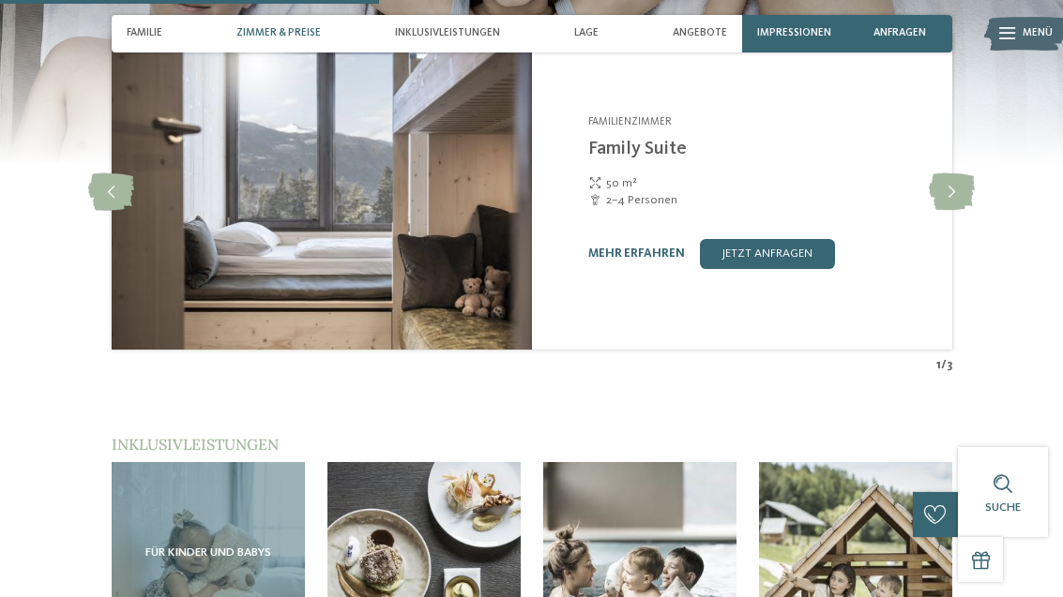 This screenshot has height=597, width=1063. I want to click on span: Familie, so click(144, 33).